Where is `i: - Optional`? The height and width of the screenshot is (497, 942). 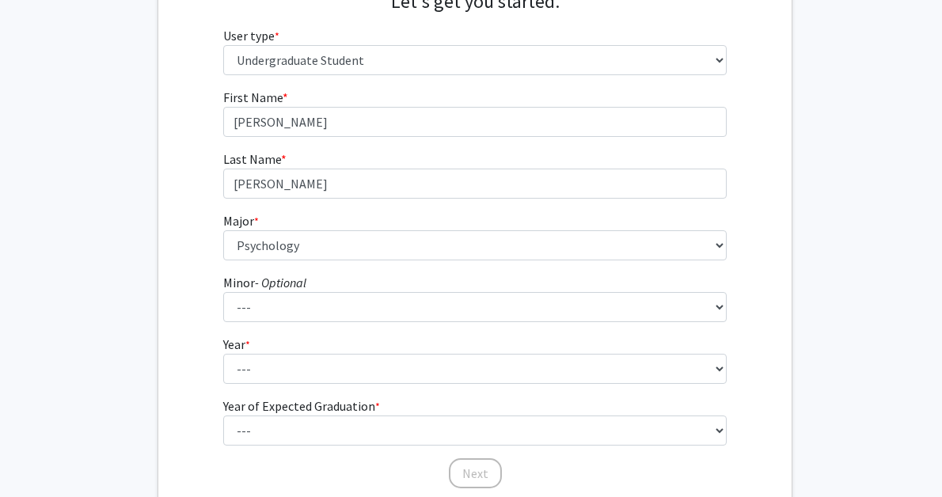
i: - Optional is located at coordinates (280, 283).